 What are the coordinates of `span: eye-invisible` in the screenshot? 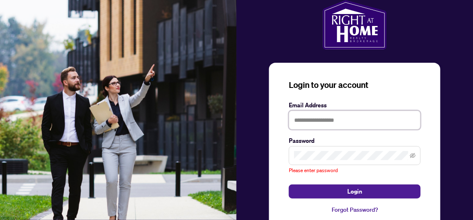 It's located at (413, 155).